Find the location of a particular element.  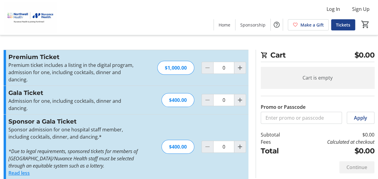

input: Enter promo or passcode is located at coordinates (301, 118).